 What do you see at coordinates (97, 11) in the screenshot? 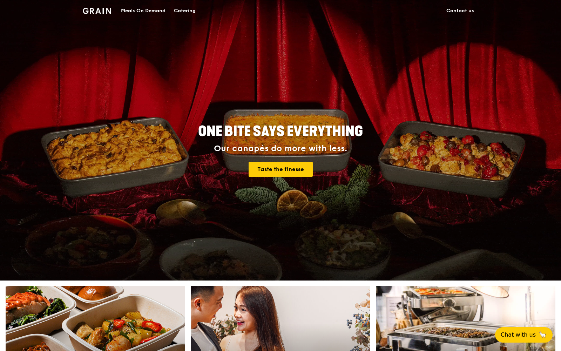
I see `img: Grain` at bounding box center [97, 11].